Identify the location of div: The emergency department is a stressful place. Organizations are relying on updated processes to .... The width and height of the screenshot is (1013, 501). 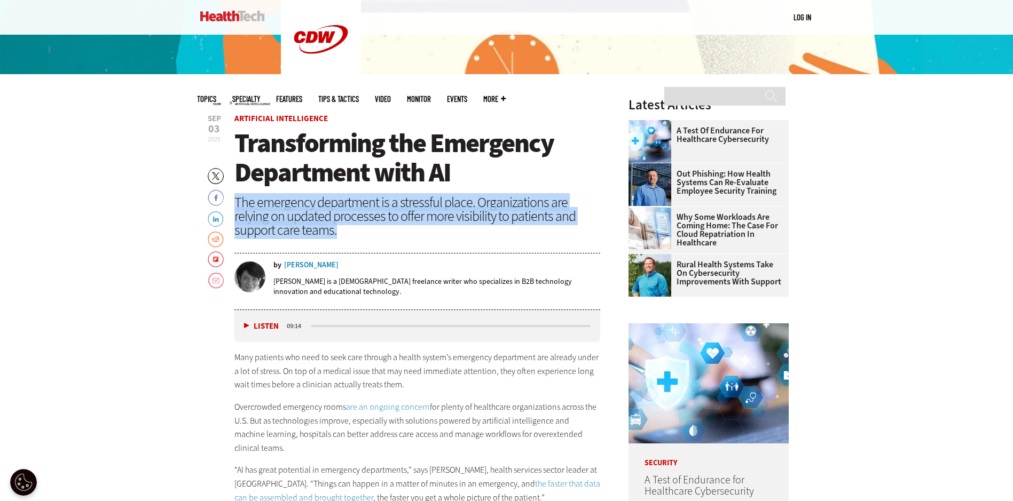
(418, 216).